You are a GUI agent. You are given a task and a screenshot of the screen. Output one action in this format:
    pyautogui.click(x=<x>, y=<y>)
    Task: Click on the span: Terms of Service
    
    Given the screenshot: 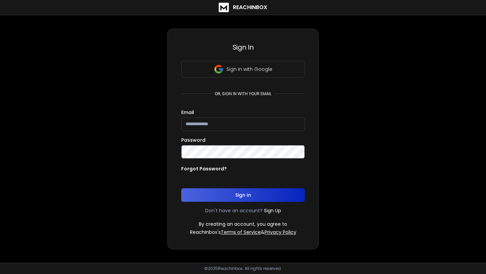 What is the action you would take?
    pyautogui.click(x=241, y=232)
    